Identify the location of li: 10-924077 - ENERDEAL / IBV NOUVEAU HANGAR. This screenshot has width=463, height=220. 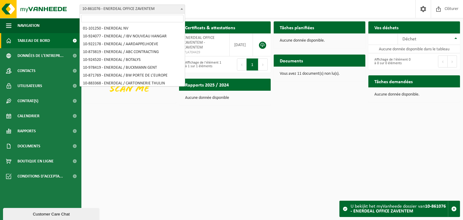
(132, 36).